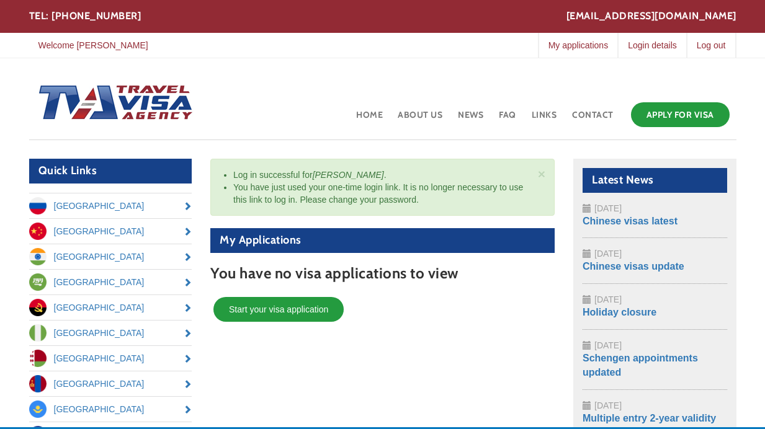 The width and height of the screenshot is (765, 429). Describe the element at coordinates (369, 119) in the screenshot. I see `a: Home` at that location.